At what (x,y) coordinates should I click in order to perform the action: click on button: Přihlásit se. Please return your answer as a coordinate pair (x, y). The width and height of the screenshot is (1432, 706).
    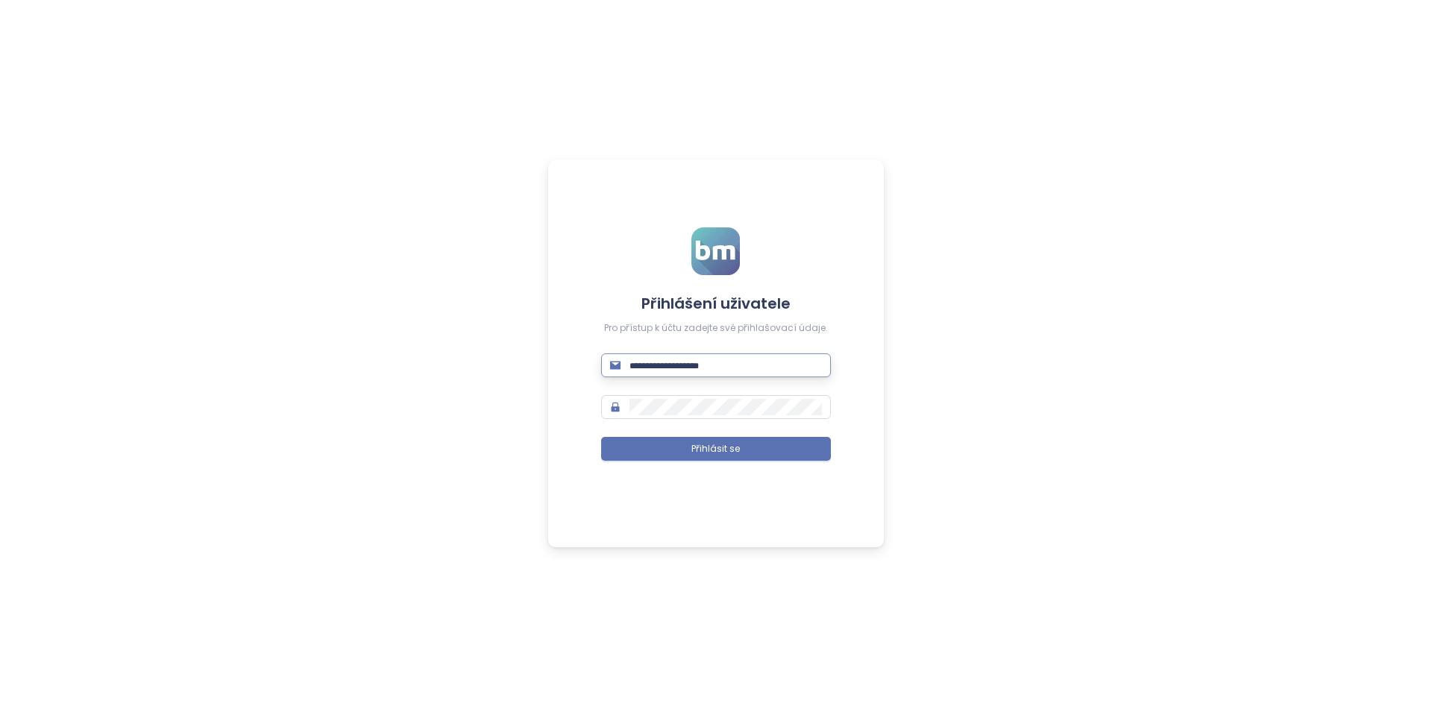
    Looking at the image, I should click on (716, 449).